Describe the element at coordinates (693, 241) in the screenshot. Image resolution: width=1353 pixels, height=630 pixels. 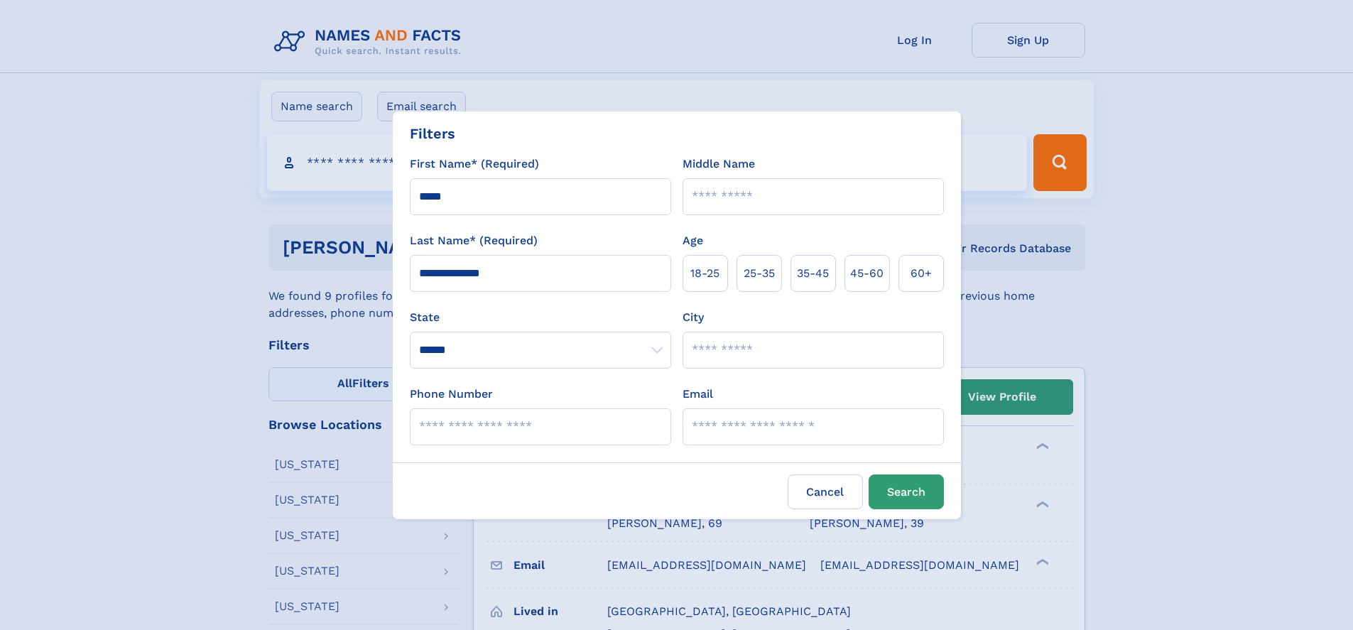
I see `label: Age` at that location.